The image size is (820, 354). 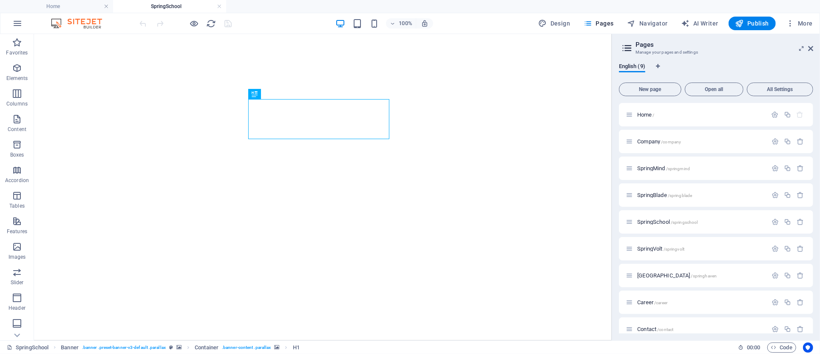 What do you see at coordinates (17, 257) in the screenshot?
I see `p: Images` at bounding box center [17, 257].